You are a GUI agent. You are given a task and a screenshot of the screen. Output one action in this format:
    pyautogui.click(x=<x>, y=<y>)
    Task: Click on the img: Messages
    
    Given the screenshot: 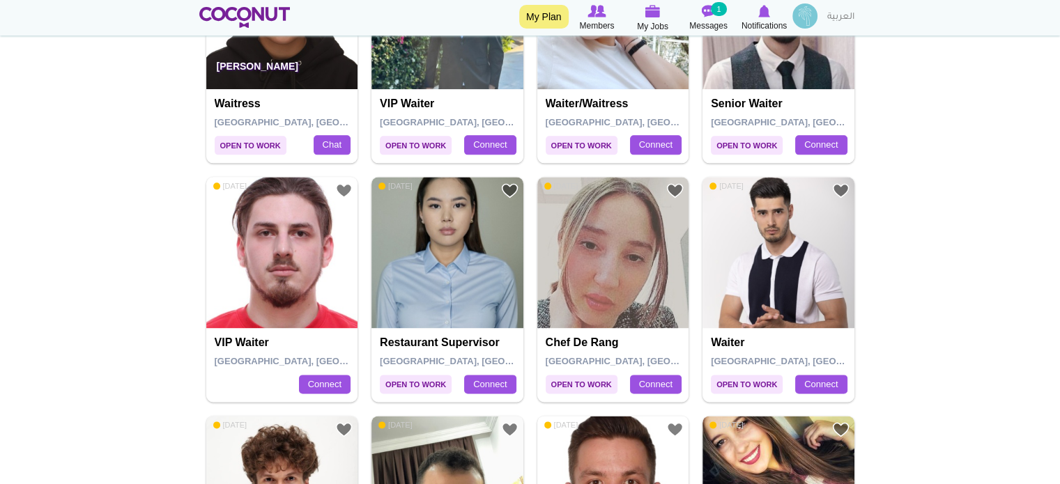 What is the action you would take?
    pyautogui.click(x=709, y=11)
    